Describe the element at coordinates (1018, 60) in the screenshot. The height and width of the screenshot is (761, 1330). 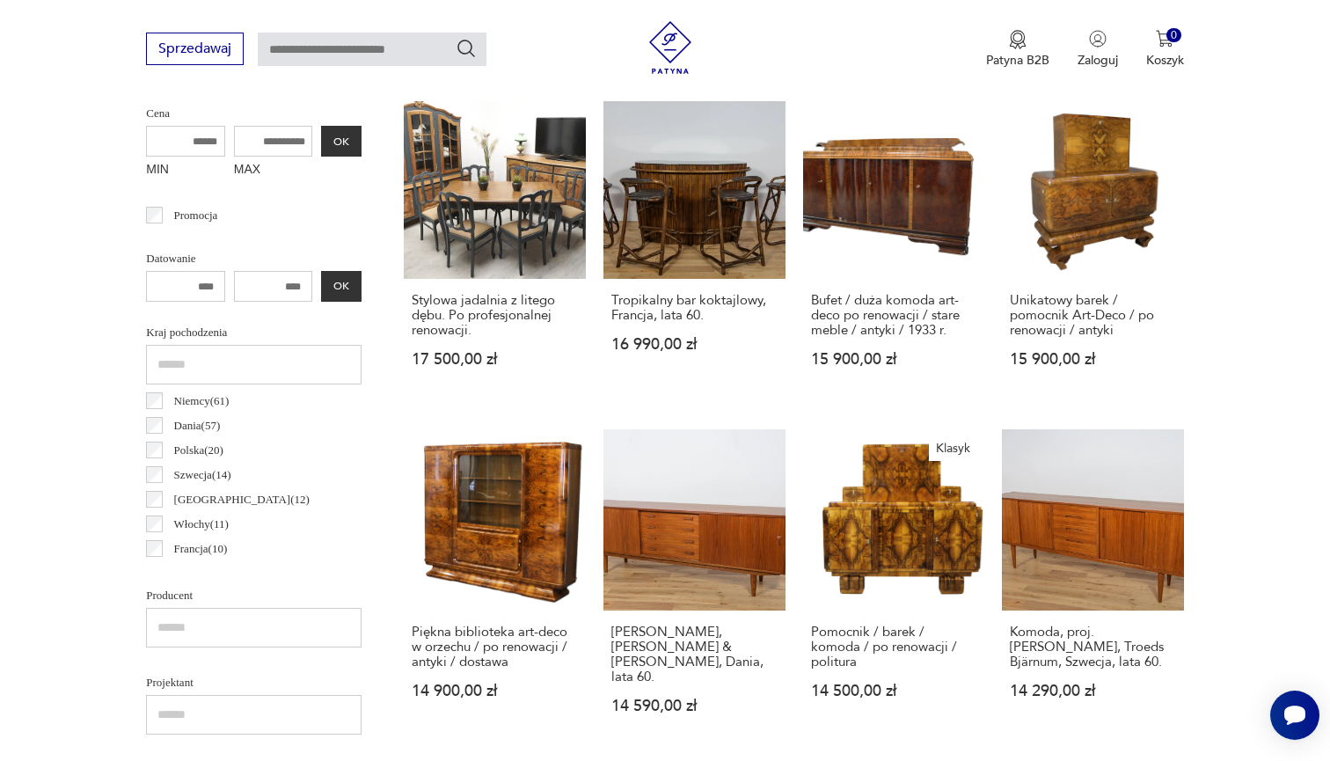
I see `p: Patyna B2B` at that location.